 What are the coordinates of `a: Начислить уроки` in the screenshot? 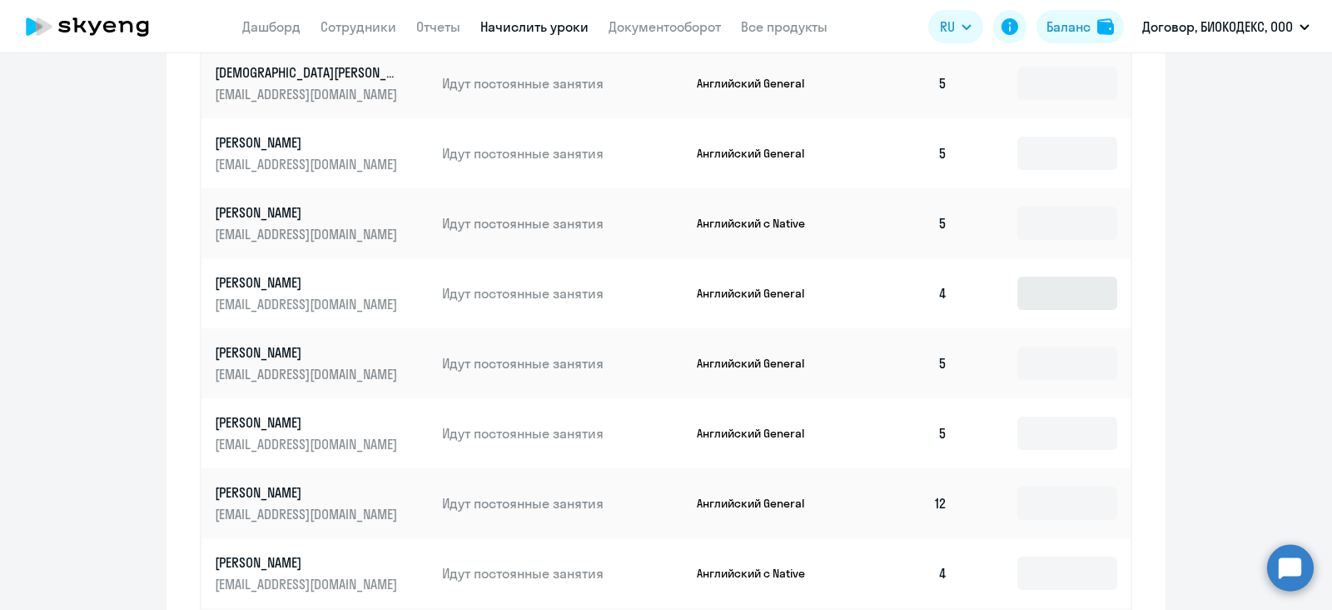 It's located at (535, 27).